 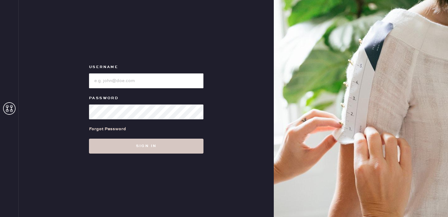 I want to click on a: Forgot Password, so click(x=107, y=129).